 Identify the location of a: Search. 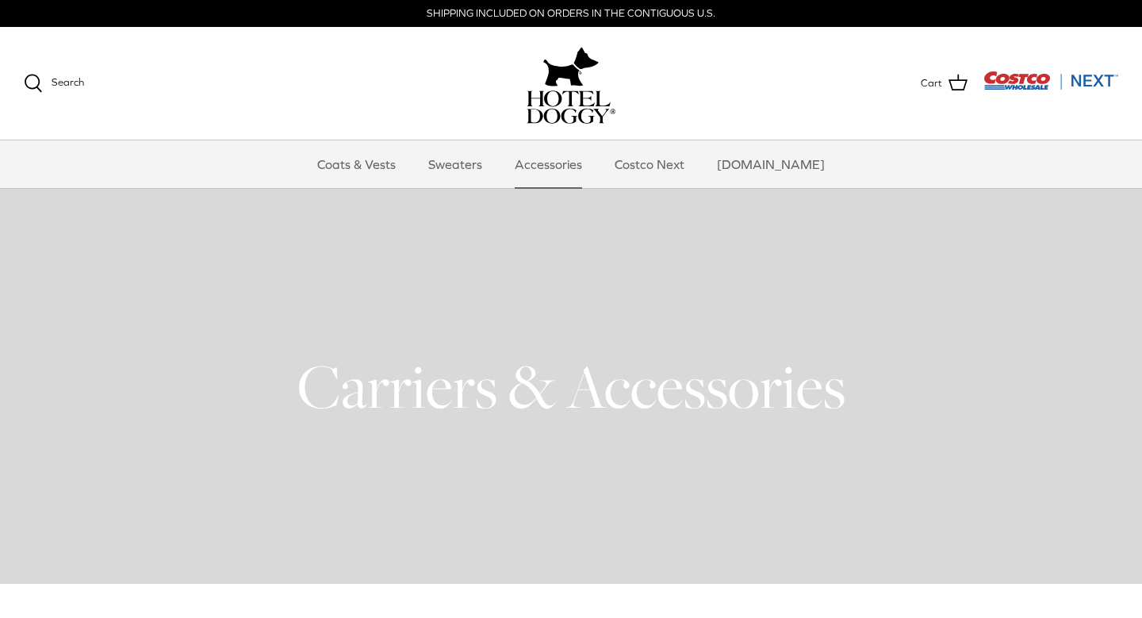
(54, 83).